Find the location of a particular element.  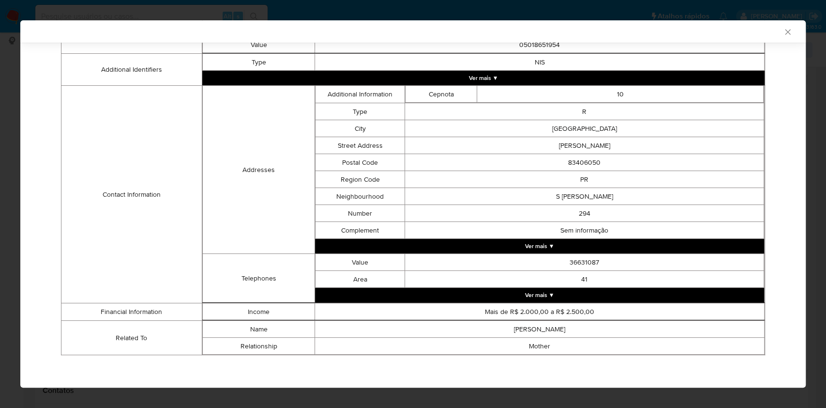

td: PR is located at coordinates (585, 179).